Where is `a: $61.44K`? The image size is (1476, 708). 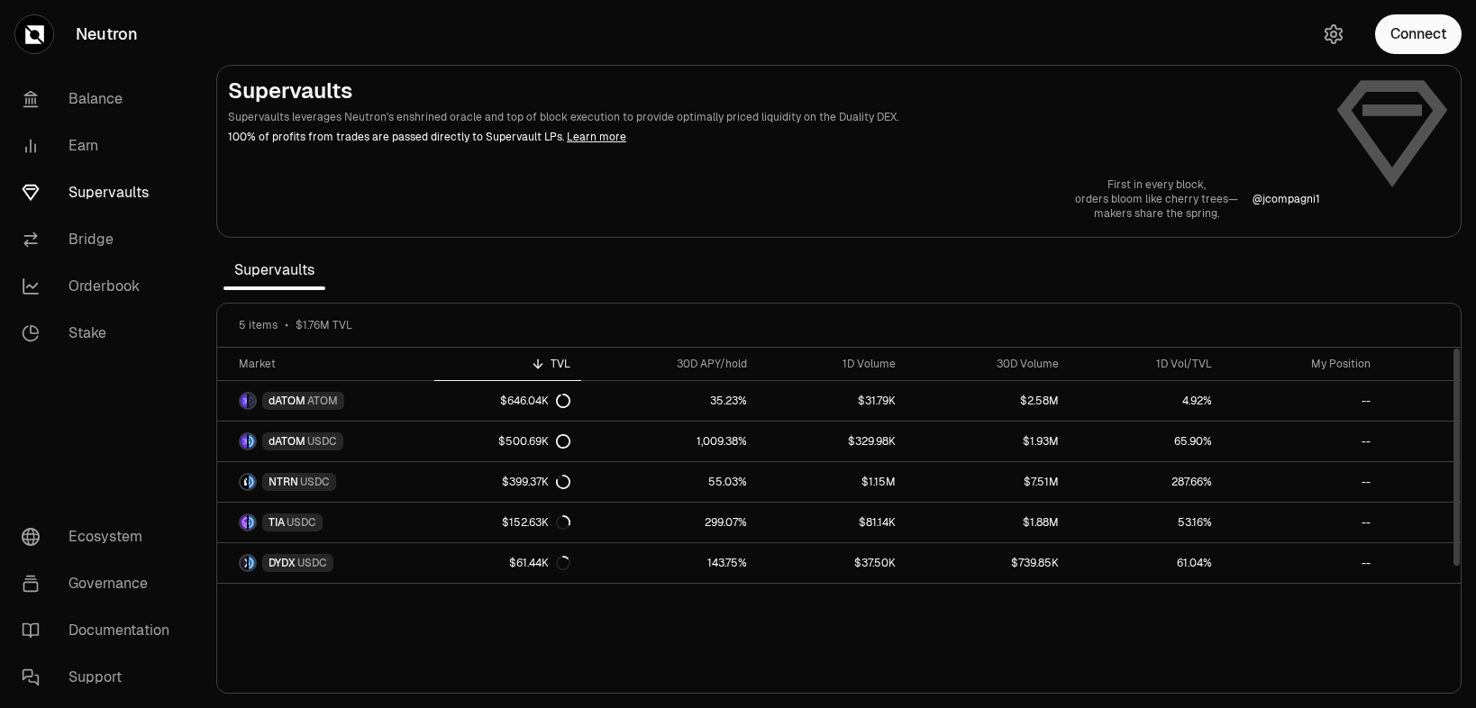
a: $61.44K is located at coordinates (508, 563).